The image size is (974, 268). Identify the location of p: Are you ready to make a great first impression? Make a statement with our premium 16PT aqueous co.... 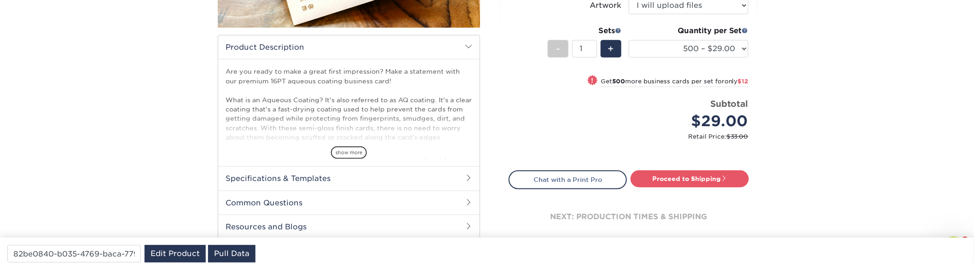
(349, 142).